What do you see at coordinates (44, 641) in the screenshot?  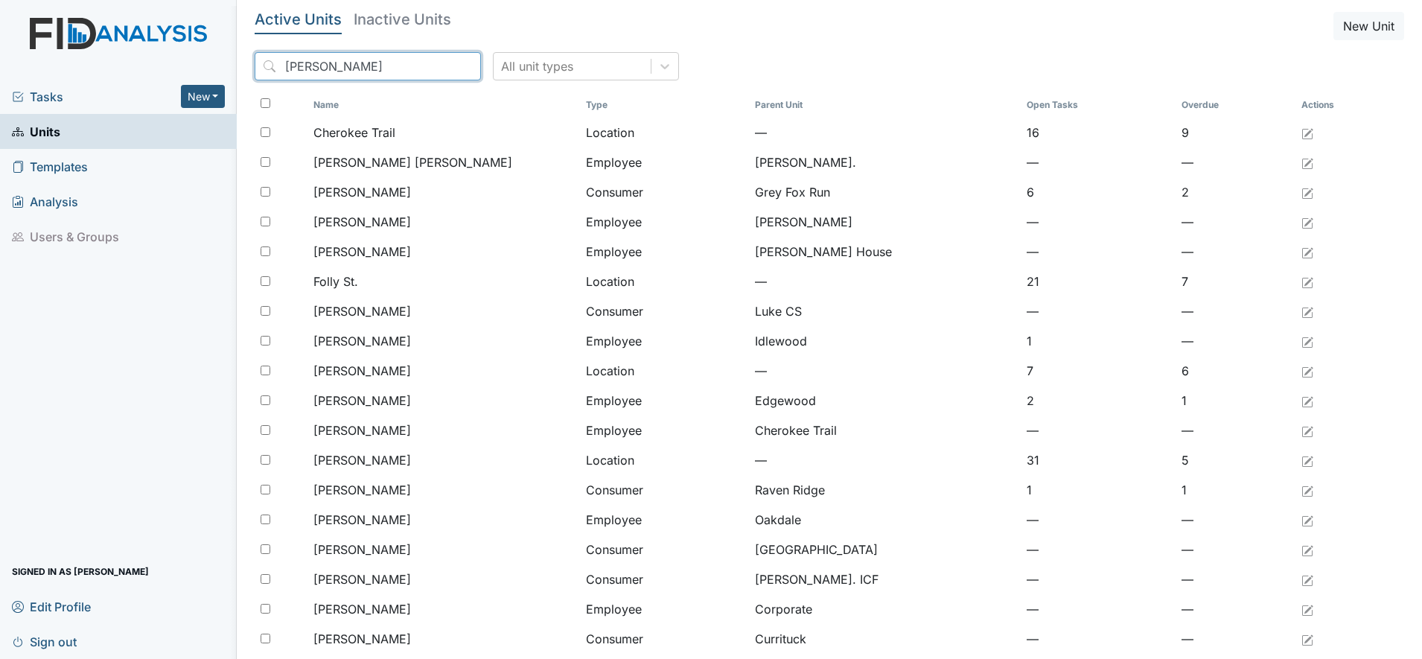 I see `span: Sign out` at bounding box center [44, 641].